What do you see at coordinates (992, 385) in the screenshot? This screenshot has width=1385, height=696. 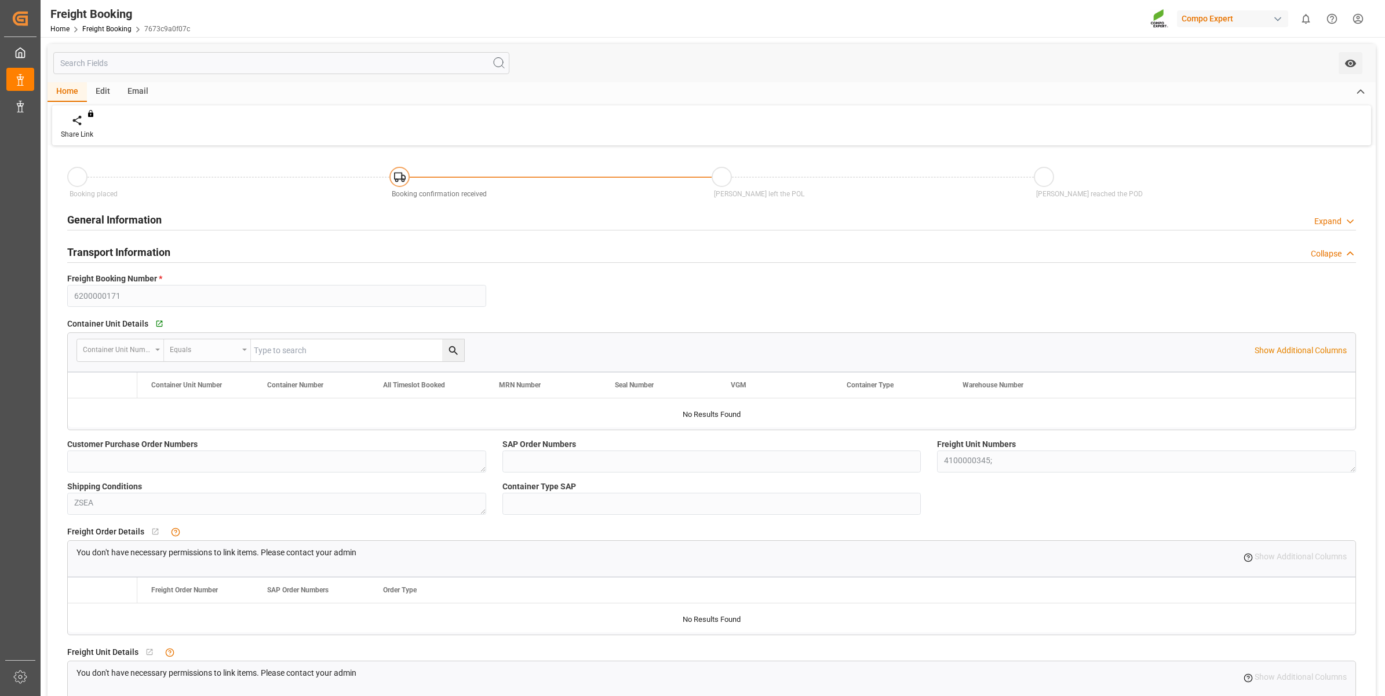 I see `span: Warehouse Number` at bounding box center [992, 385].